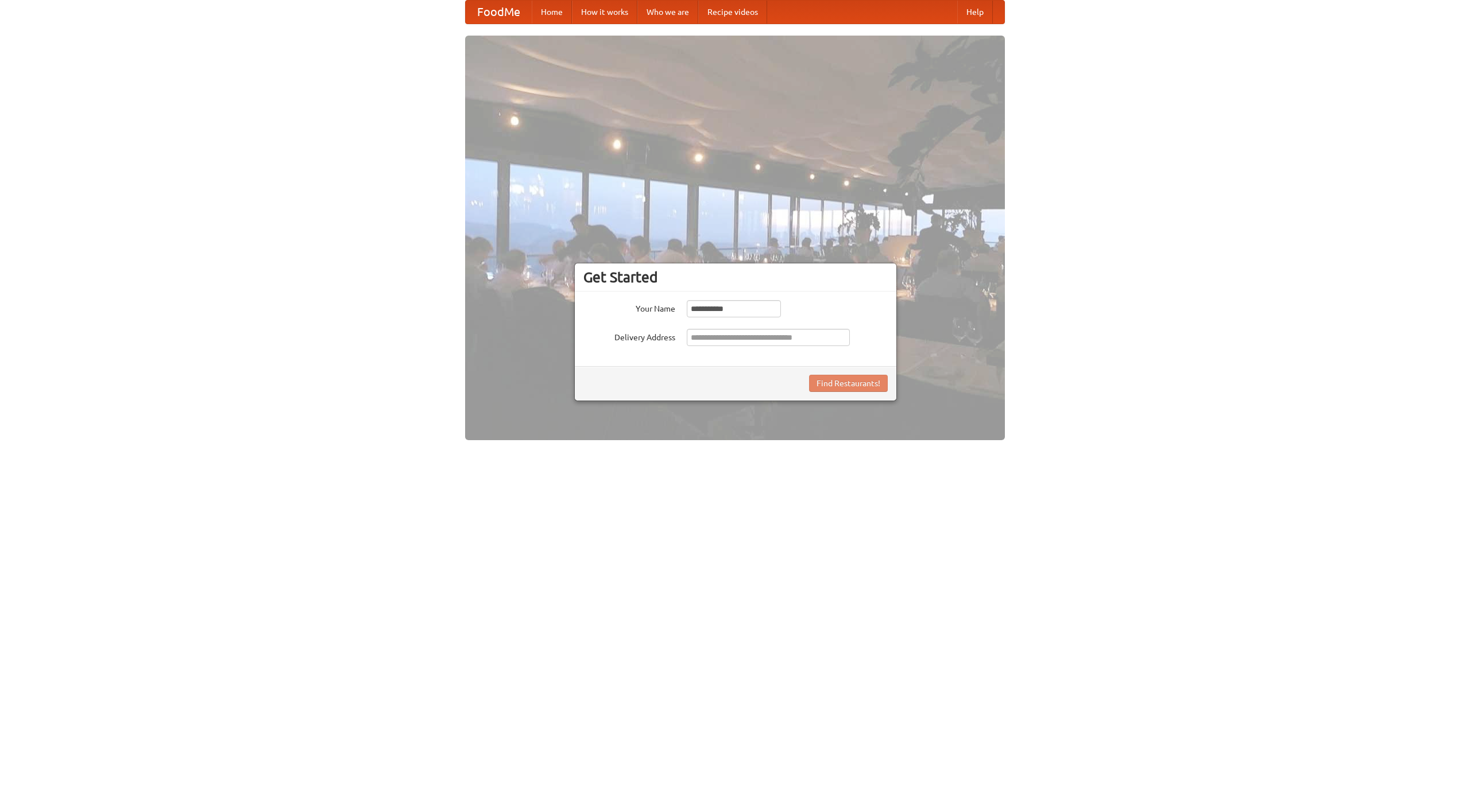 This screenshot has height=812, width=1470. Describe the element at coordinates (605, 12) in the screenshot. I see `a: How it works` at that location.